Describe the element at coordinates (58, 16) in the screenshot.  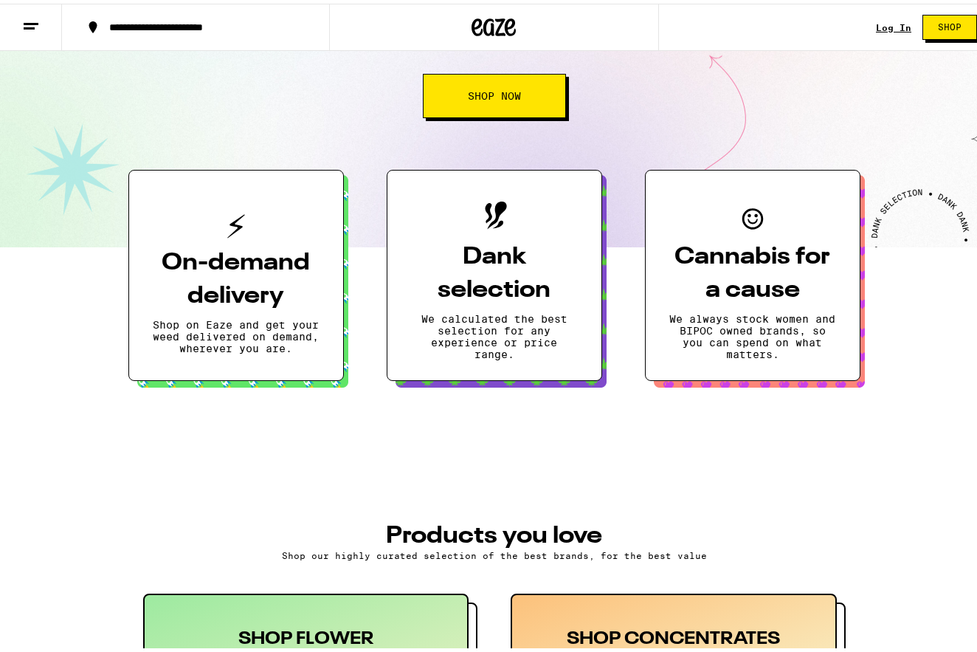
I see `span: Hi. Need any help?` at that location.